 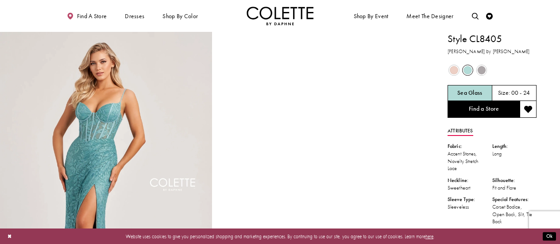 I want to click on div: Product color controls state depends on size chosen, so click(x=492, y=70).